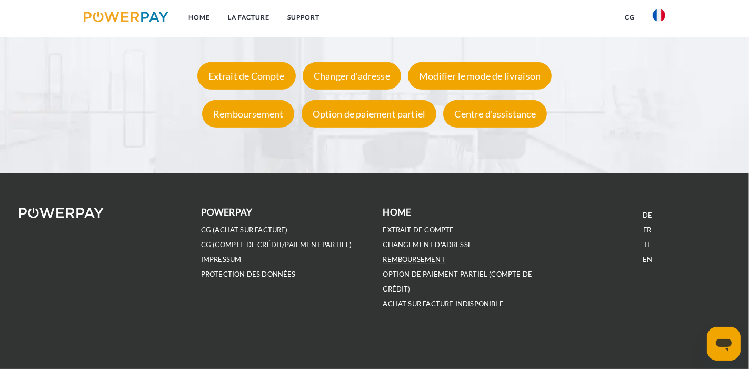 The image size is (749, 369). I want to click on a: Option de paiement partiel, so click(369, 113).